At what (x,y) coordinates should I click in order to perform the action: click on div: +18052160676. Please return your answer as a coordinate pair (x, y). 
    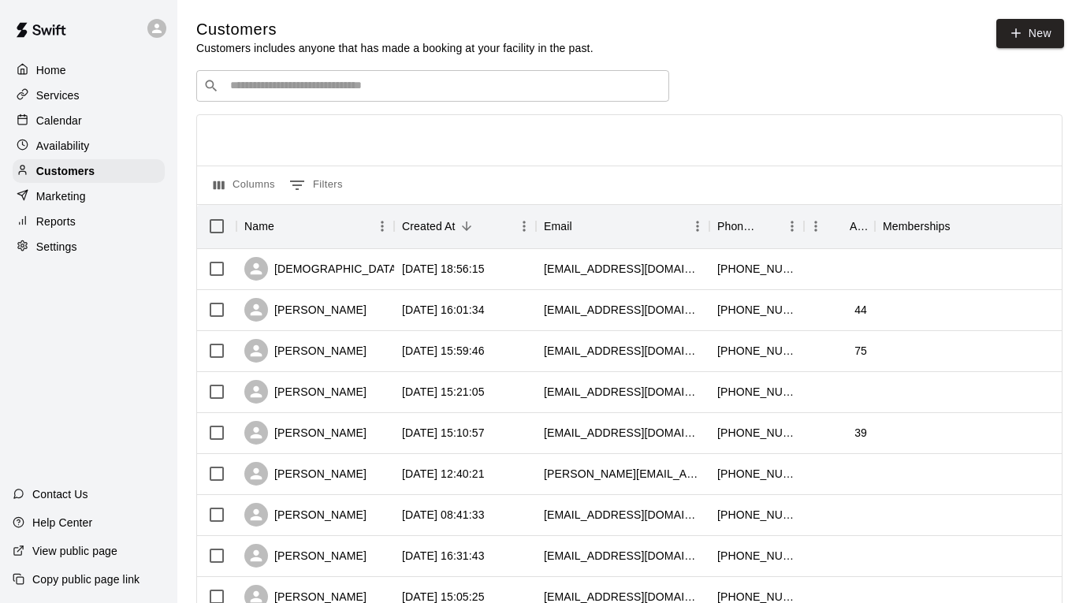
    Looking at the image, I should click on (756, 433).